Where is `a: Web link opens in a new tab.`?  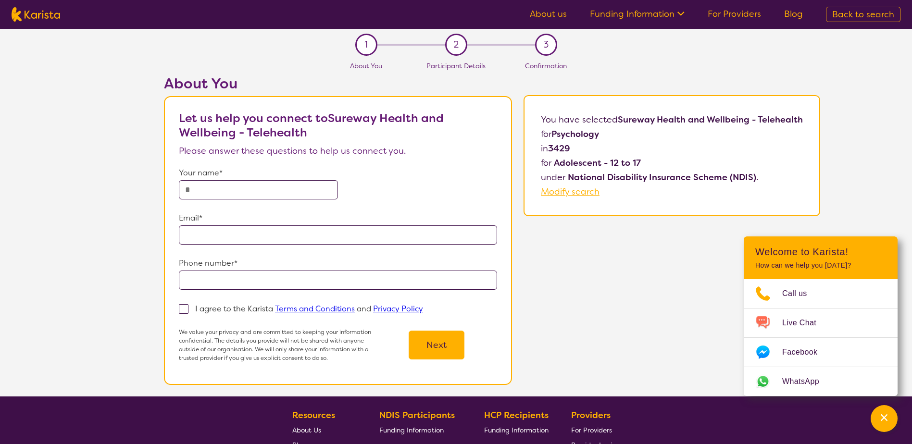
a: Web link opens in a new tab. is located at coordinates (821, 382).